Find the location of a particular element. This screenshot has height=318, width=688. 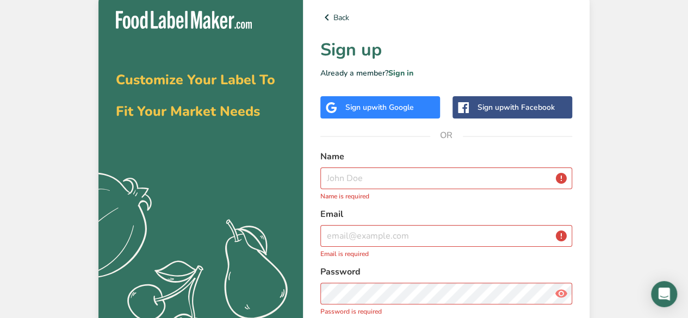

p: Password is required is located at coordinates (446, 312).